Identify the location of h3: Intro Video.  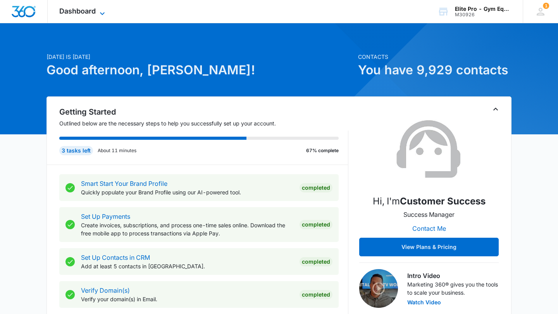
(453, 276).